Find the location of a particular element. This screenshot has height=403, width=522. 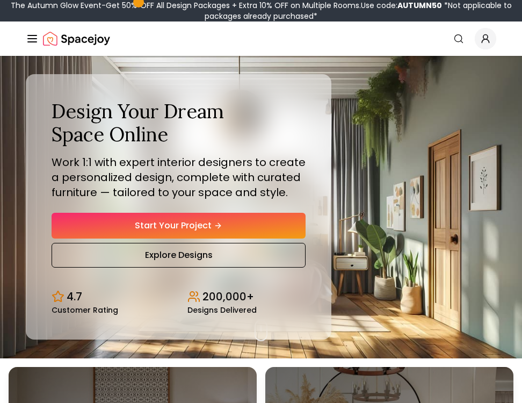

h1: Design Your Dream Space Online is located at coordinates (178, 123).